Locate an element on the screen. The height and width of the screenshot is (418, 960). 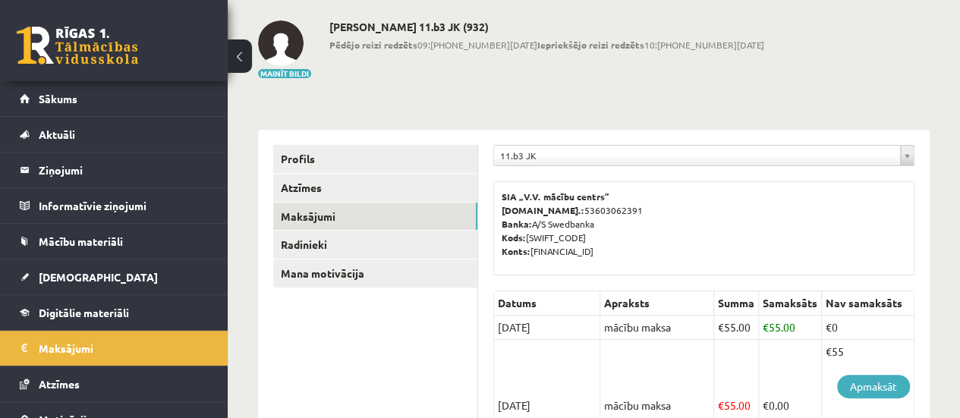
legend: Maksājumi is located at coordinates (124, 348).